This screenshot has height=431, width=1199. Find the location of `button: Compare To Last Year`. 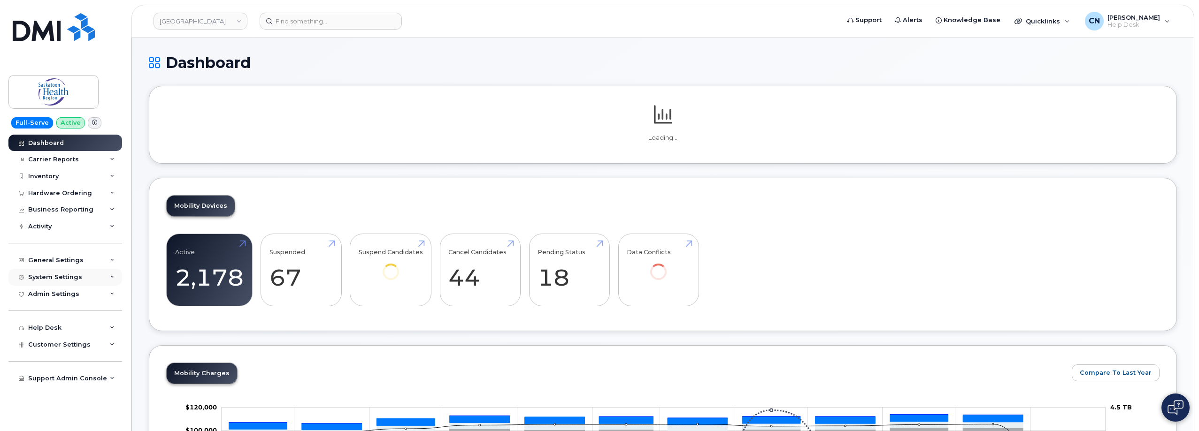

button: Compare To Last Year is located at coordinates (1115, 373).